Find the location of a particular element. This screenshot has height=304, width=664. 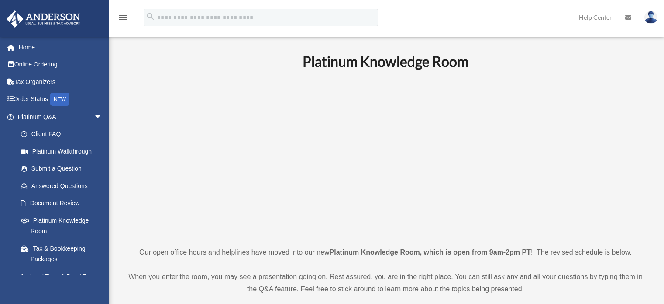

div: NEW is located at coordinates (60, 99).